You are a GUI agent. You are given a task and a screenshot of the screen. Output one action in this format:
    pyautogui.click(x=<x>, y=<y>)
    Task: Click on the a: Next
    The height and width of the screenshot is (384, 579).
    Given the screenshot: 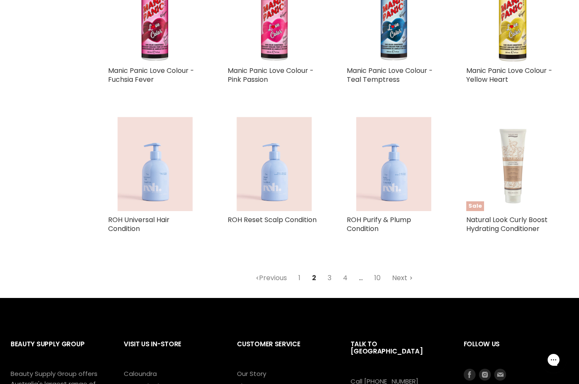 What is the action you would take?
    pyautogui.click(x=403, y=278)
    